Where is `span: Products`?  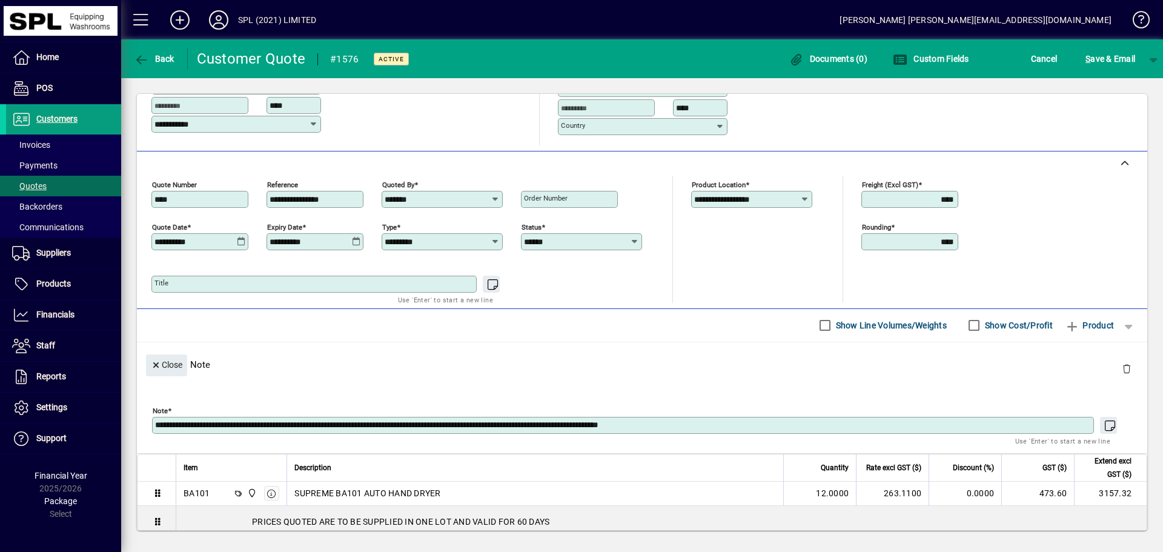 span: Products is located at coordinates (53, 283).